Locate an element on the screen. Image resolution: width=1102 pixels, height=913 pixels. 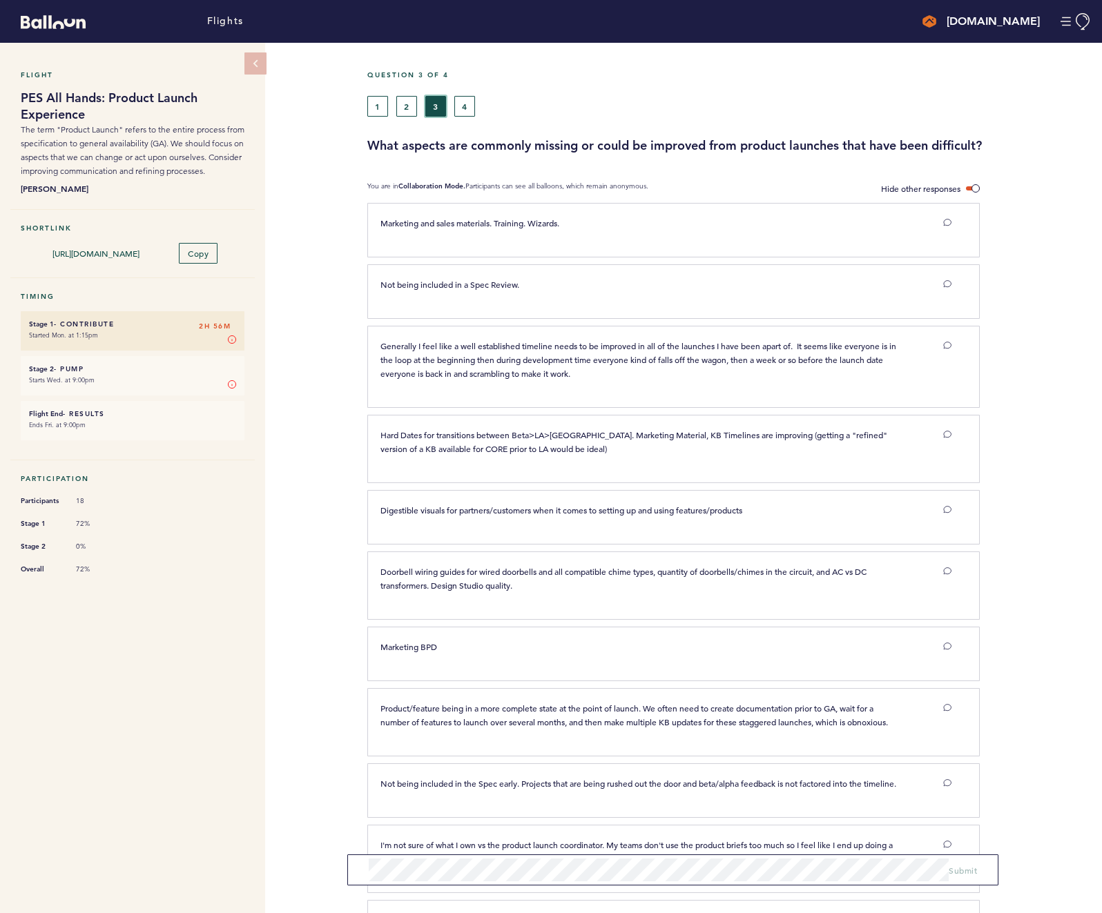
h3: What aspects are commonly missing or could be improved from product launches that have been diffi... is located at coordinates (729, 146).